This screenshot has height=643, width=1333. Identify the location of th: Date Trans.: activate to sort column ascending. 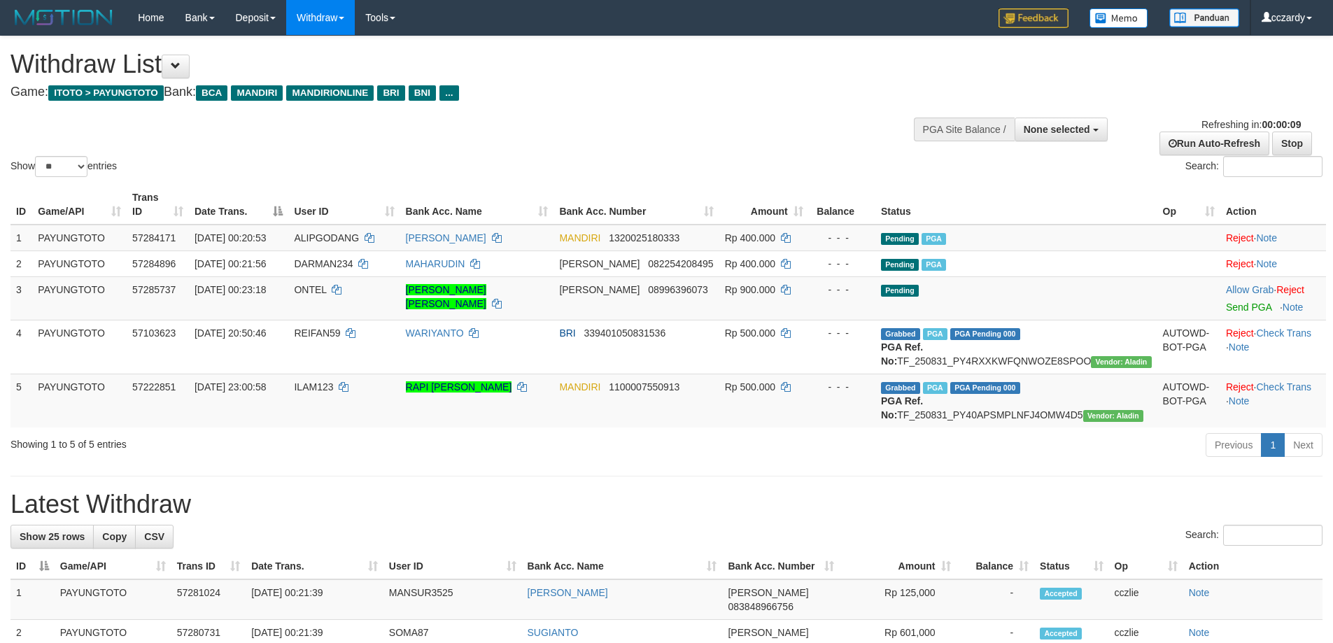
(314, 566).